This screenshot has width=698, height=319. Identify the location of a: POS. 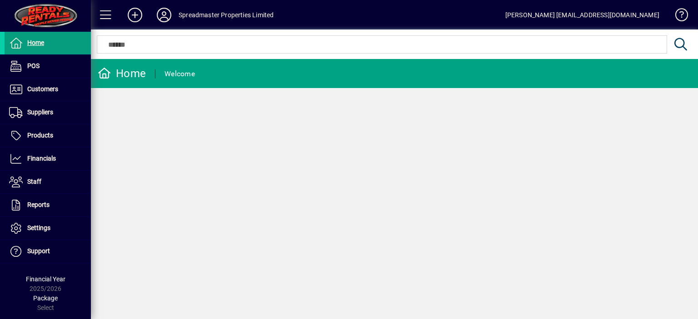
(48, 66).